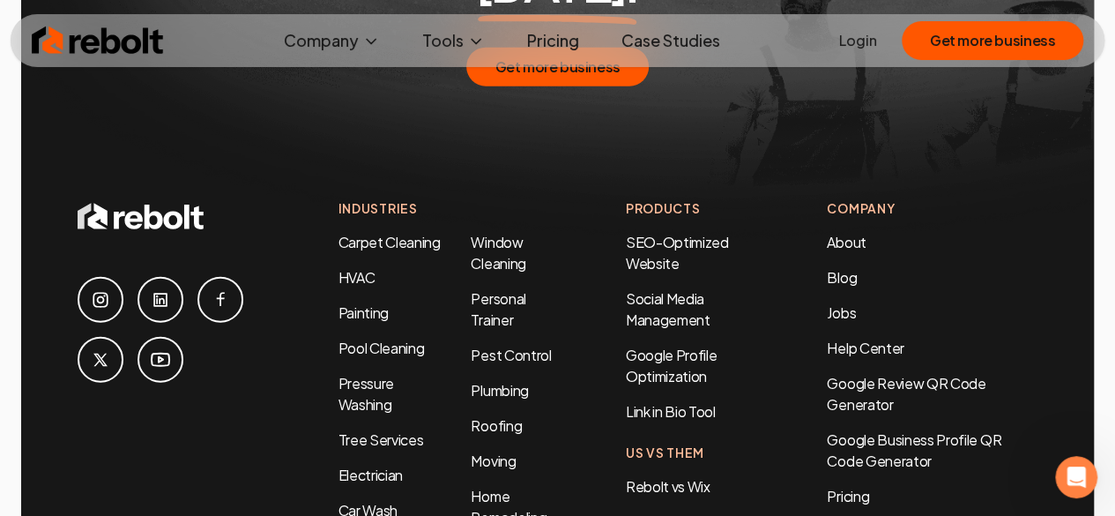  I want to click on a: Jobs, so click(841, 312).